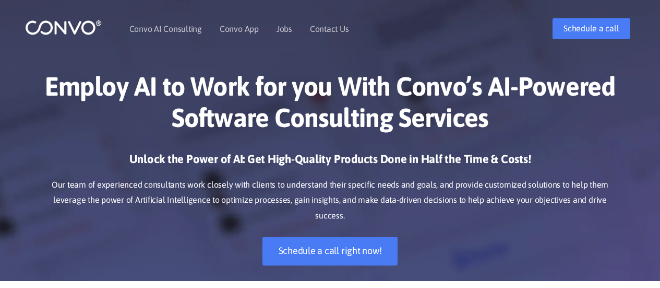  What do you see at coordinates (330, 105) in the screenshot?
I see `h1: Employ AI to Work for you With Convo’s AI-Powered Software Consulting Services` at bounding box center [330, 105].